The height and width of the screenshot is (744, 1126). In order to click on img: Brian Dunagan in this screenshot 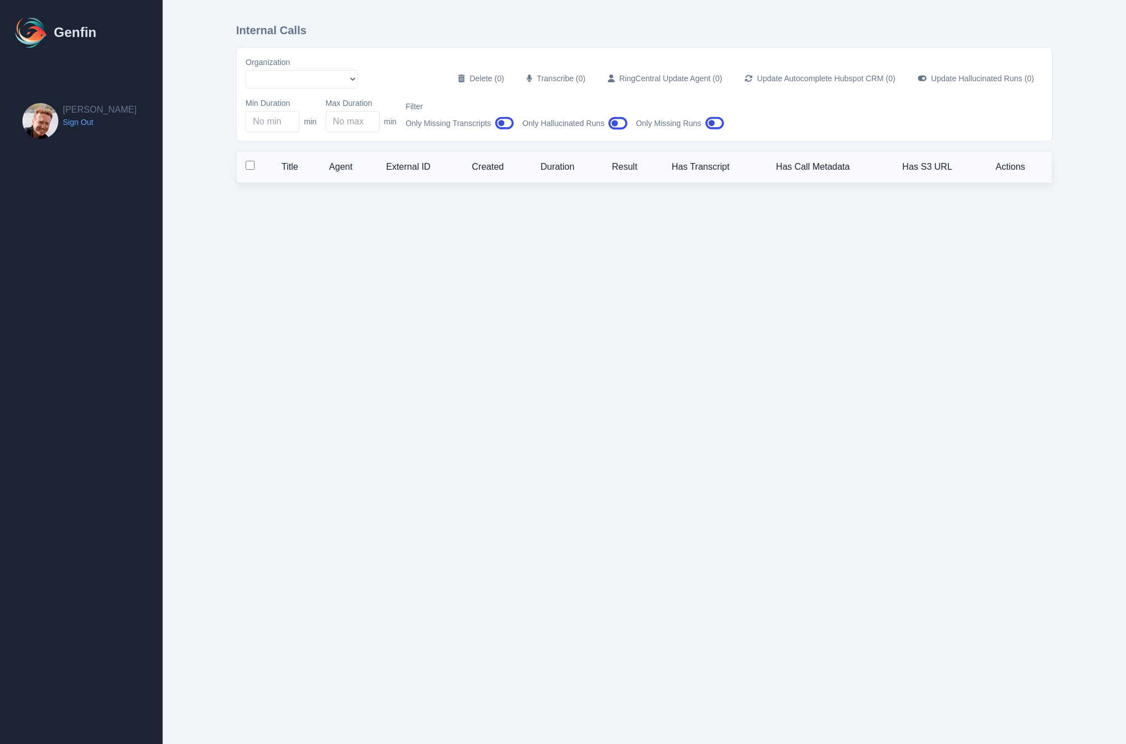, I will do `click(40, 121)`.